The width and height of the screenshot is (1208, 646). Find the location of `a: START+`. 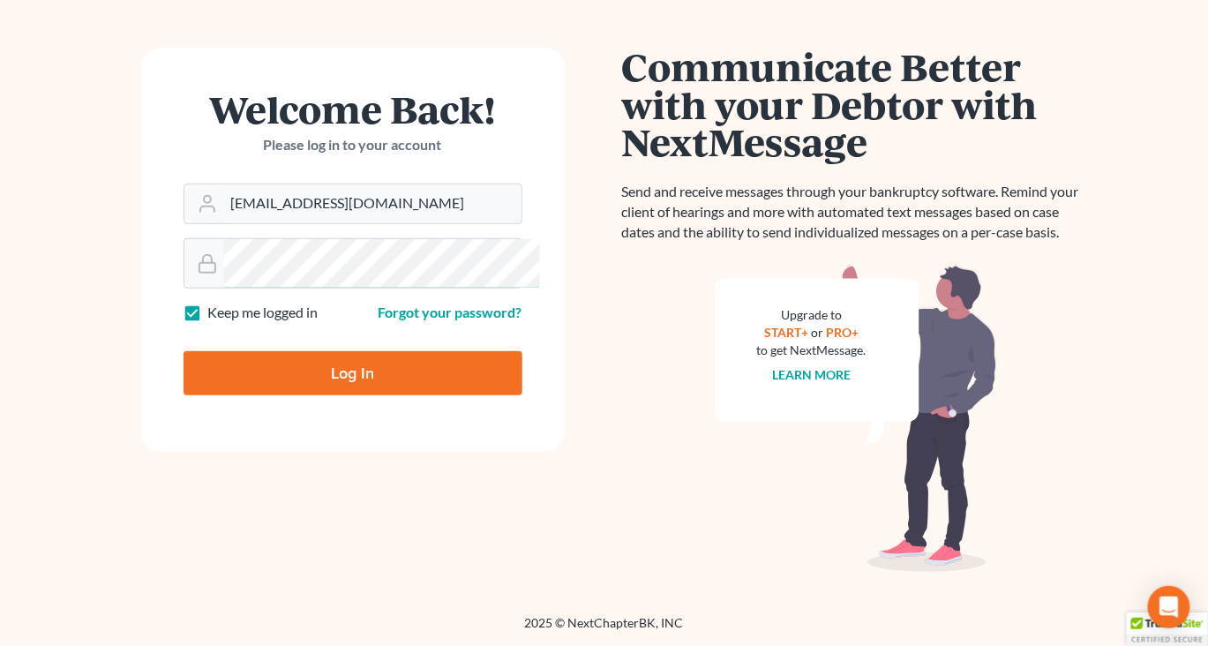

a: START+ is located at coordinates (786, 332).